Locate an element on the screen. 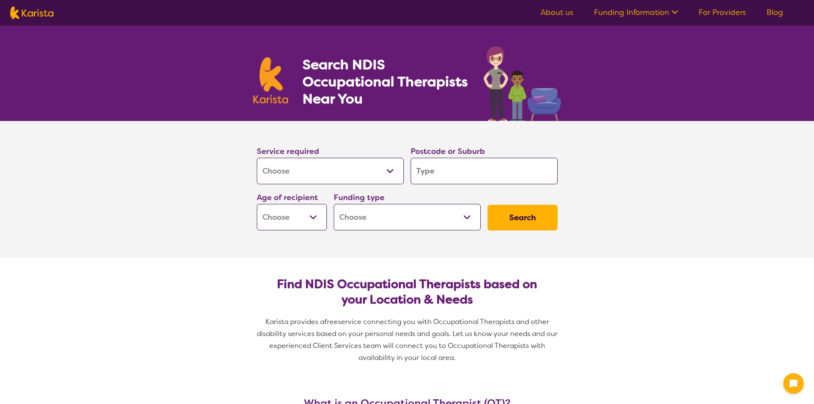 This screenshot has height=404, width=814. label: Postcode or Suburb is located at coordinates (448, 151).